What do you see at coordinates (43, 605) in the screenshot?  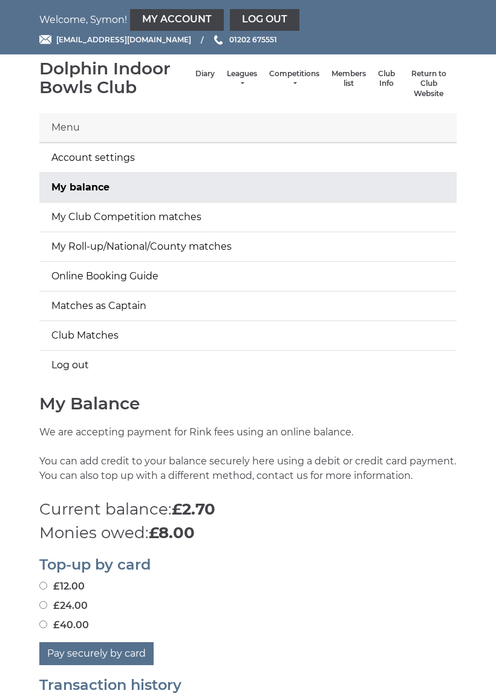 I see `input: £24.00` at bounding box center [43, 605].